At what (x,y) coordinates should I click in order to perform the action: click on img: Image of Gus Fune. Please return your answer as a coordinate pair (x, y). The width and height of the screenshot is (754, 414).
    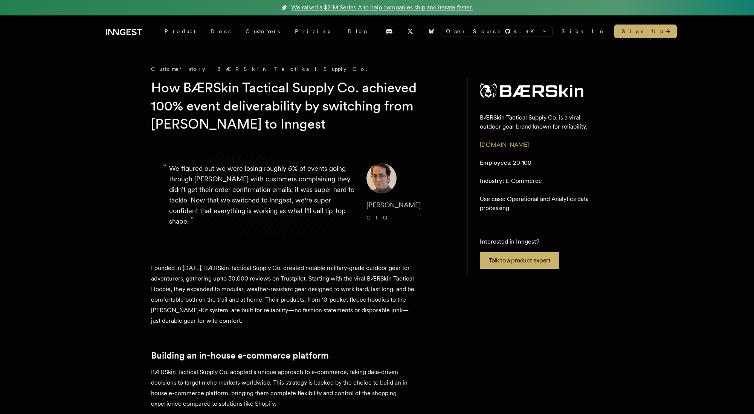
    Looking at the image, I should click on (382, 178).